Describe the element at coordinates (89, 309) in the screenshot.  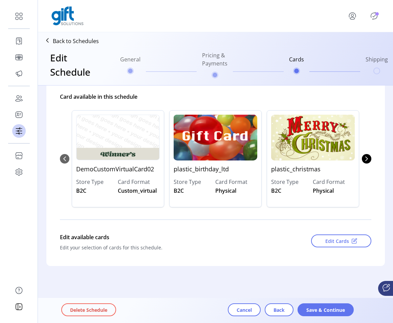
I see `button: Delete Schedule` at that location.